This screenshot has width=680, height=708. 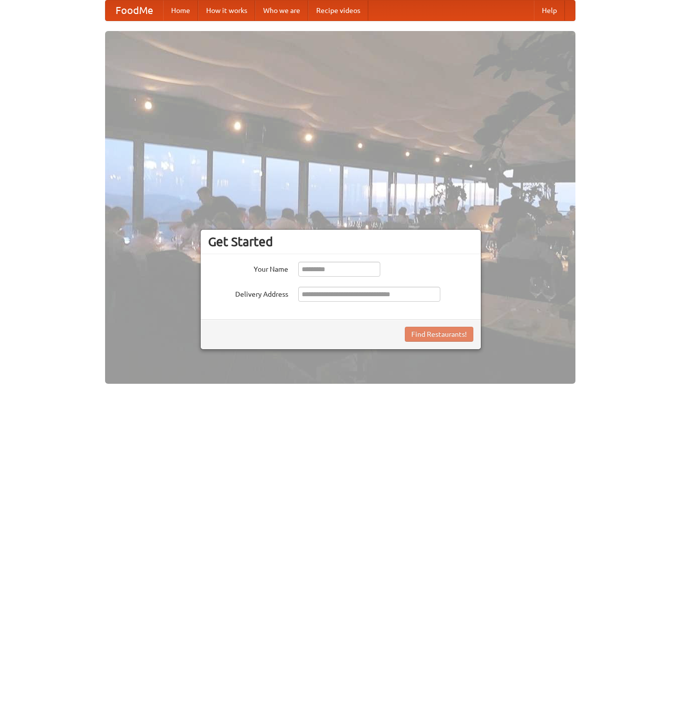 I want to click on label: Your Name, so click(x=248, y=268).